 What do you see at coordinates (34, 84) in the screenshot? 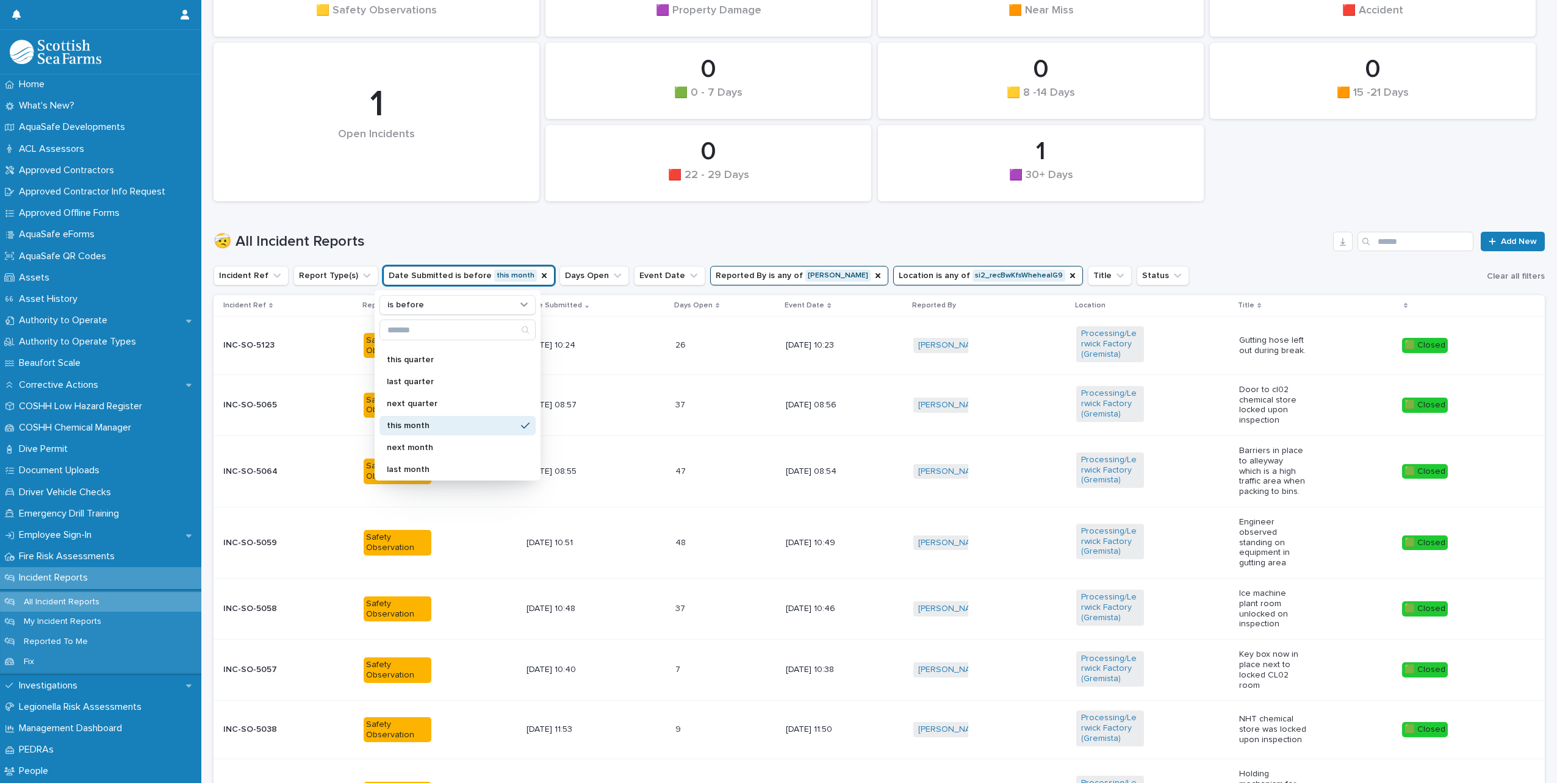
I see `p: Home` at bounding box center [34, 84].